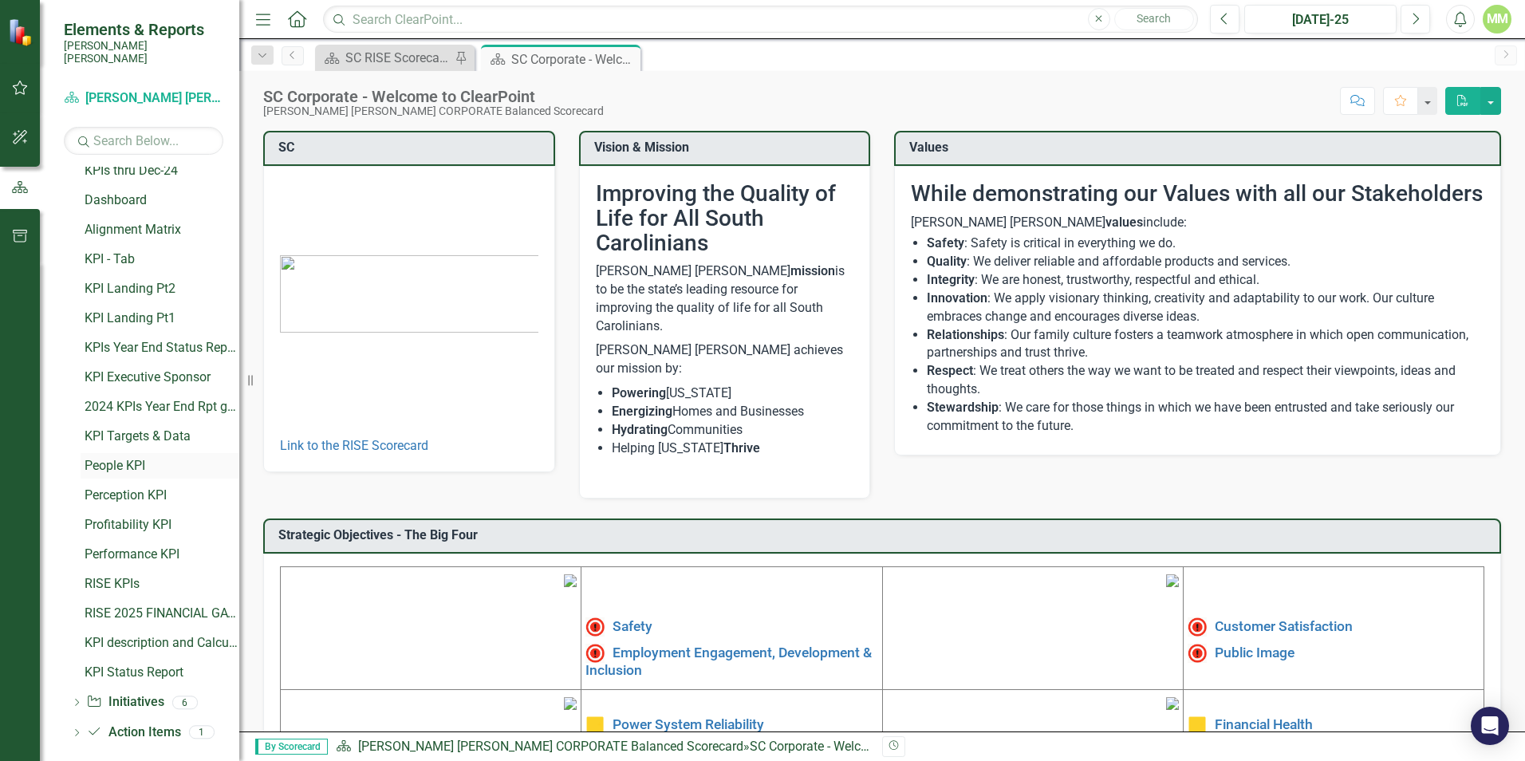 The height and width of the screenshot is (761, 1525). Describe the element at coordinates (162, 318) in the screenshot. I see `div: KPI Landing Pt1` at that location.